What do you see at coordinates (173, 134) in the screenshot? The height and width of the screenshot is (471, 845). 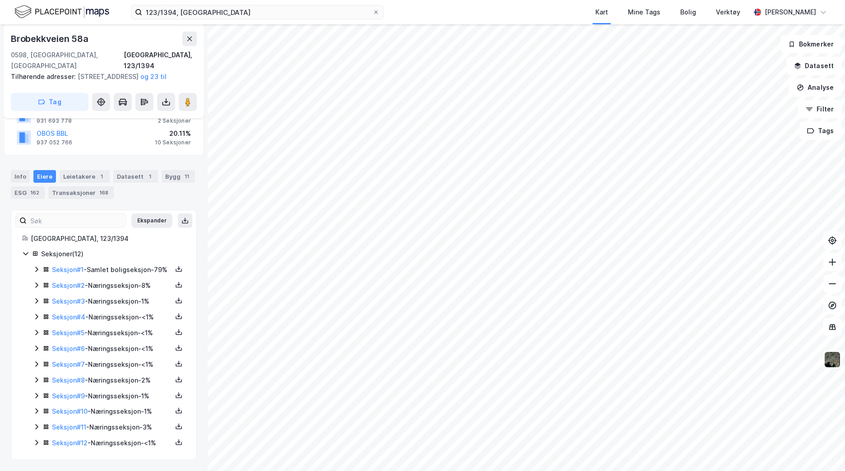 I see `div: 20.11%` at bounding box center [173, 134].